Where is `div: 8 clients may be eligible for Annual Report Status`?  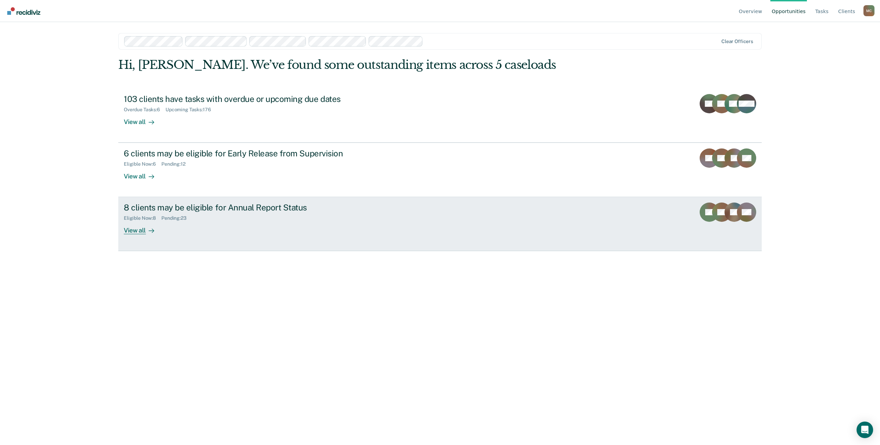
div: 8 clients may be eligible for Annual Report Status is located at coordinates (245, 207).